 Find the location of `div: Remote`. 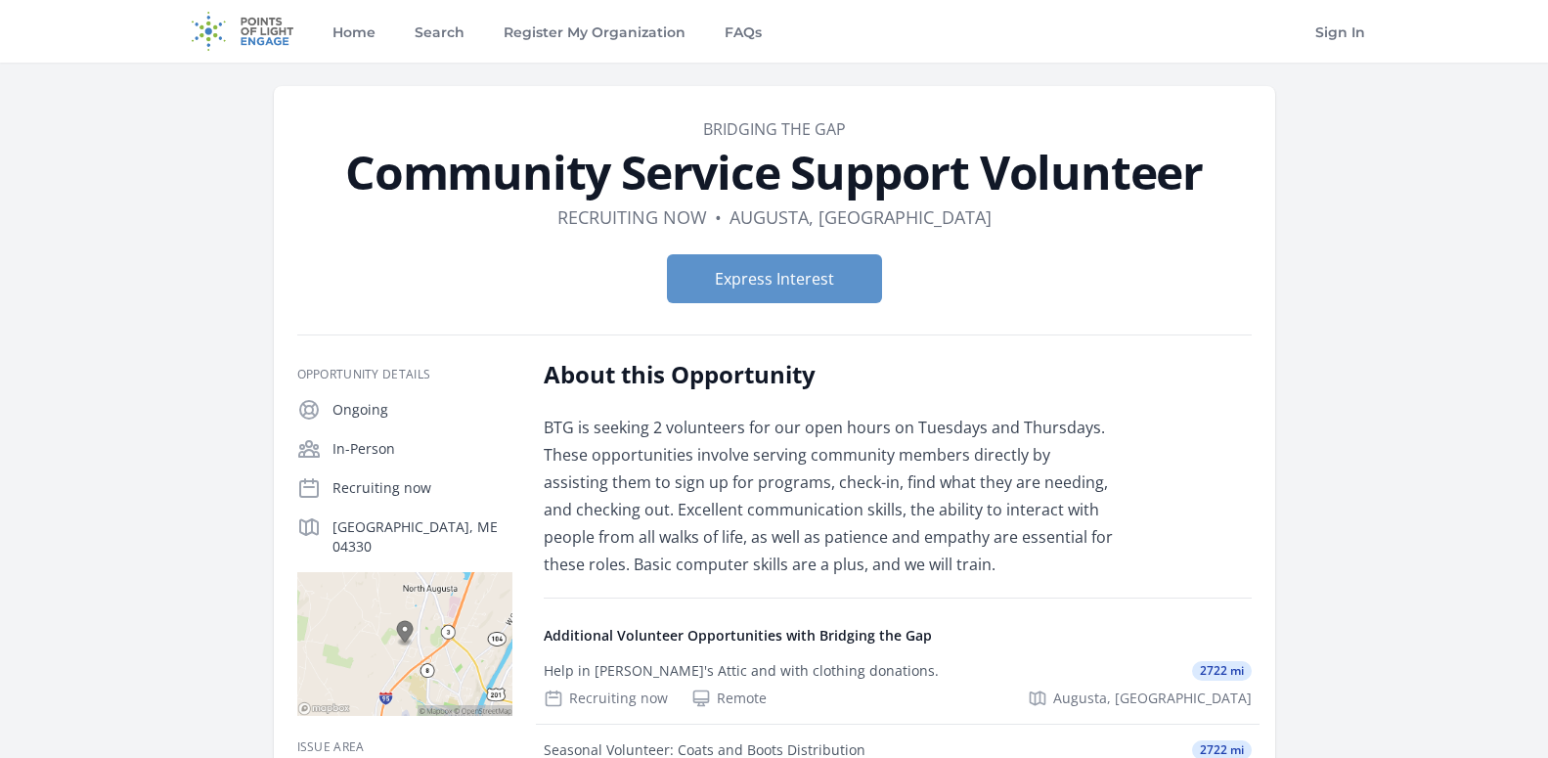

div: Remote is located at coordinates (729, 698).